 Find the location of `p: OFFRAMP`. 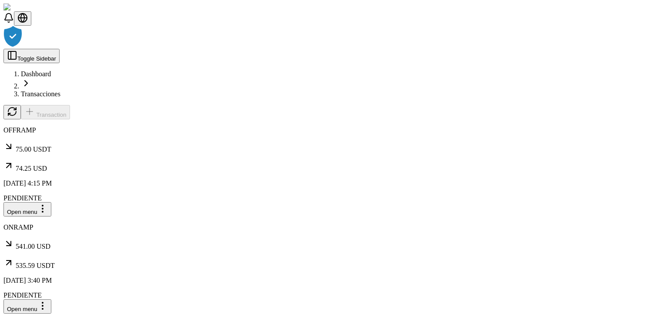

p: OFFRAMP is located at coordinates (334, 130).